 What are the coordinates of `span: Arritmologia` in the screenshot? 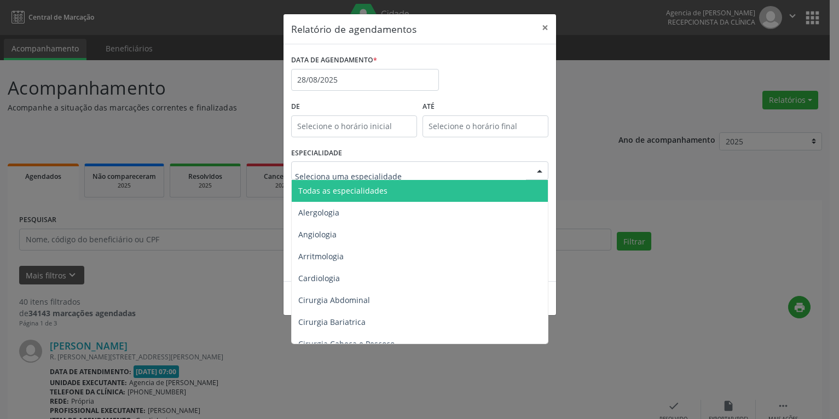 It's located at (321, 256).